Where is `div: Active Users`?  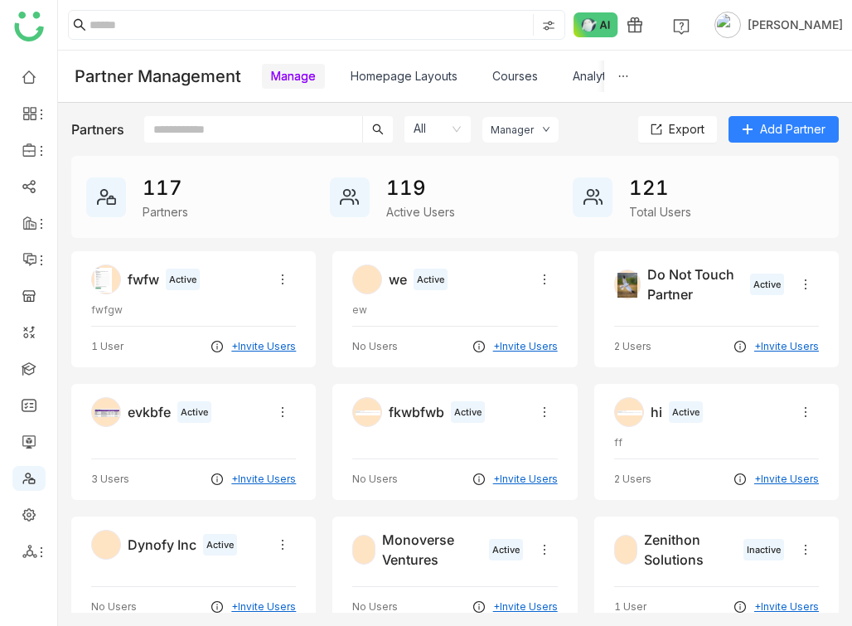
div: Active Users is located at coordinates (420, 211).